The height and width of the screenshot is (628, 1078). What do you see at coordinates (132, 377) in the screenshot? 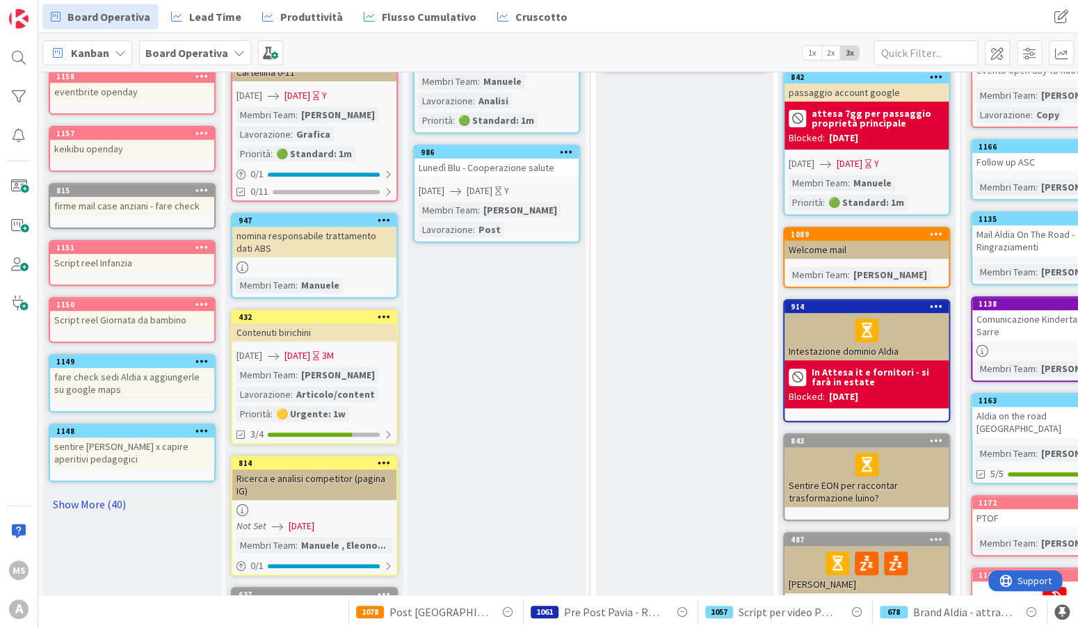
I see `div: 1149fare check sedi Aldia x aggiungerle su google maps` at bounding box center [132, 377].